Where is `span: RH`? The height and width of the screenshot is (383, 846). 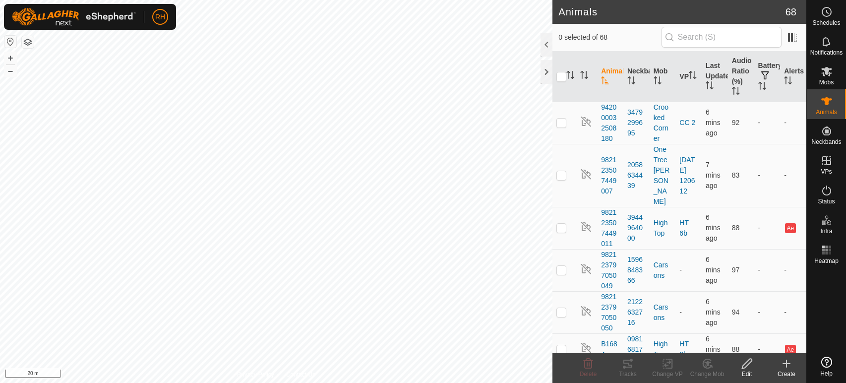 span: RH is located at coordinates (160, 17).